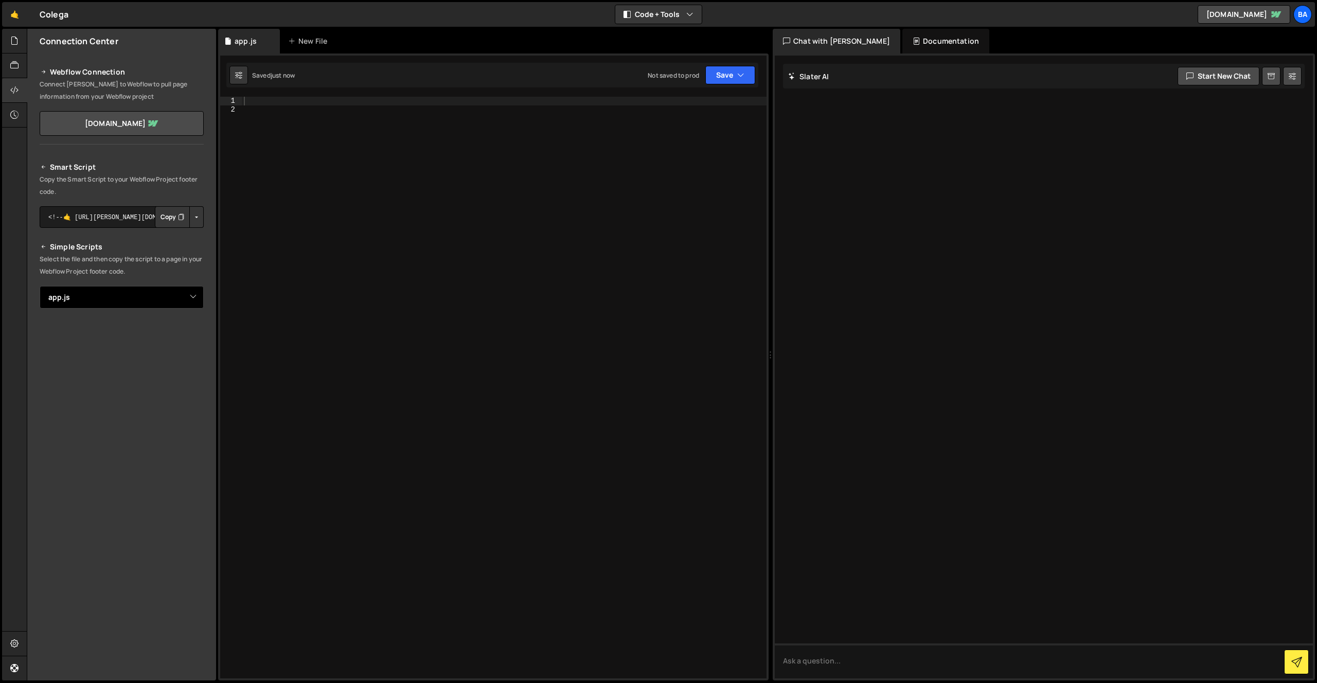  I want to click on div: Saved, so click(273, 75).